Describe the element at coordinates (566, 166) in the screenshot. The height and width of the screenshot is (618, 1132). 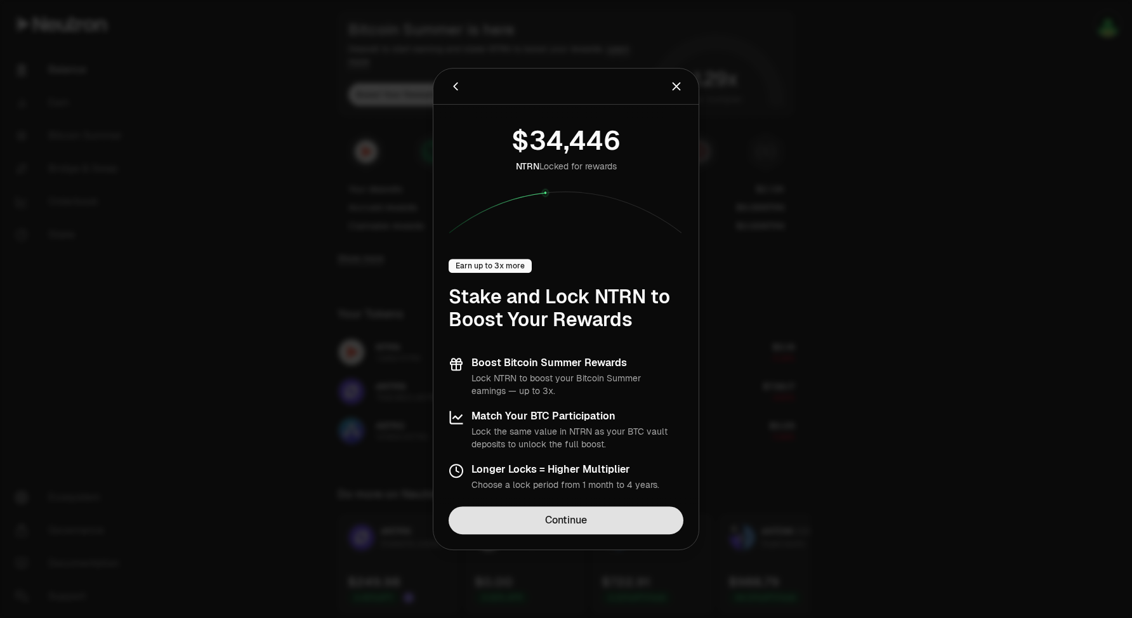
I see `div: Locked for rewards` at that location.